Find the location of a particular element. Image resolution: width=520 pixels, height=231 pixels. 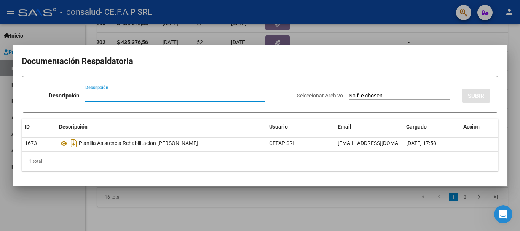

span: Seleccionar Archivo is located at coordinates (319, 95).